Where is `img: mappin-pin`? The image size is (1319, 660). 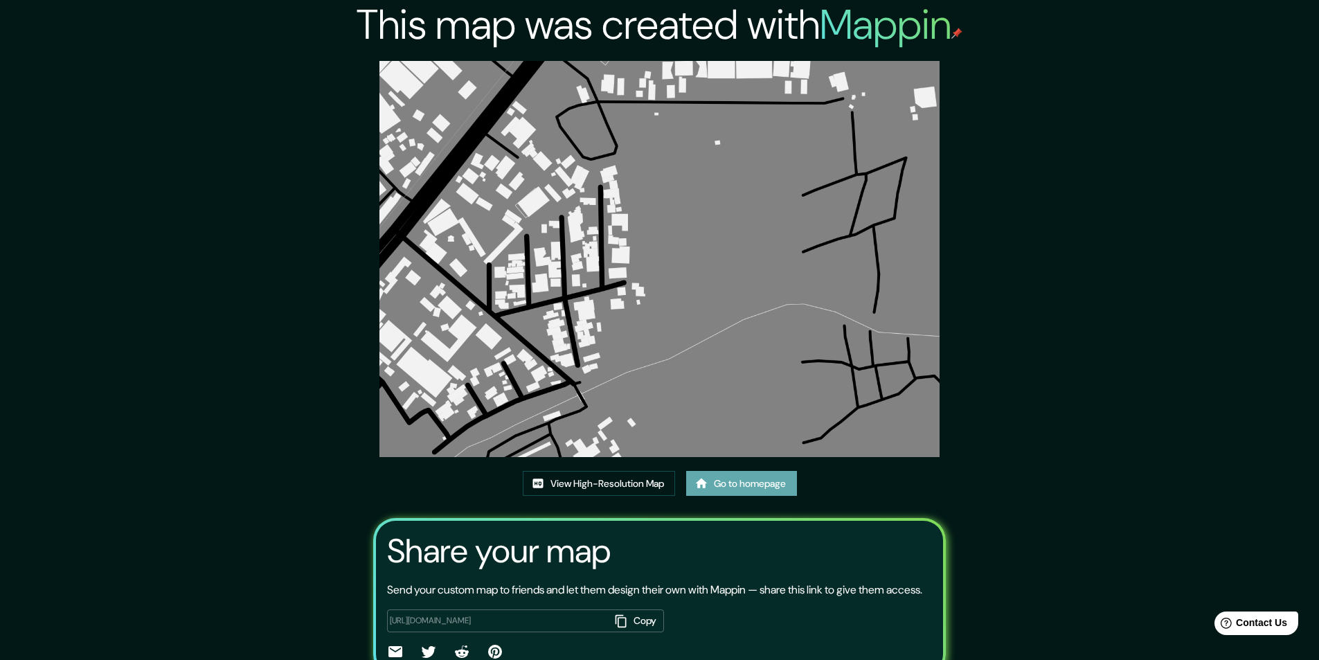
img: mappin-pin is located at coordinates (957, 33).